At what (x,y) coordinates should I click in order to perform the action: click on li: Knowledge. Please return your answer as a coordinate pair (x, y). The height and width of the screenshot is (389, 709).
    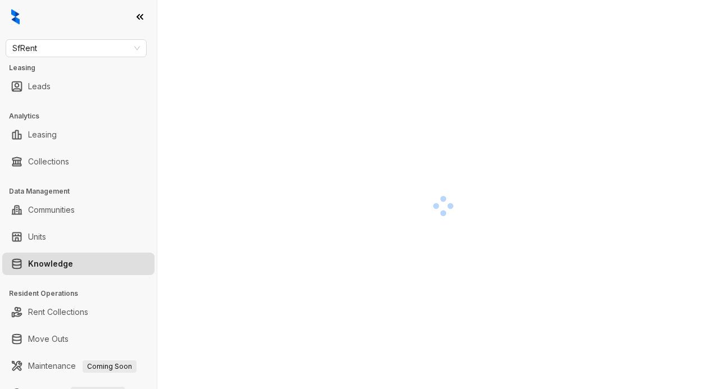
    Looking at the image, I should click on (78, 264).